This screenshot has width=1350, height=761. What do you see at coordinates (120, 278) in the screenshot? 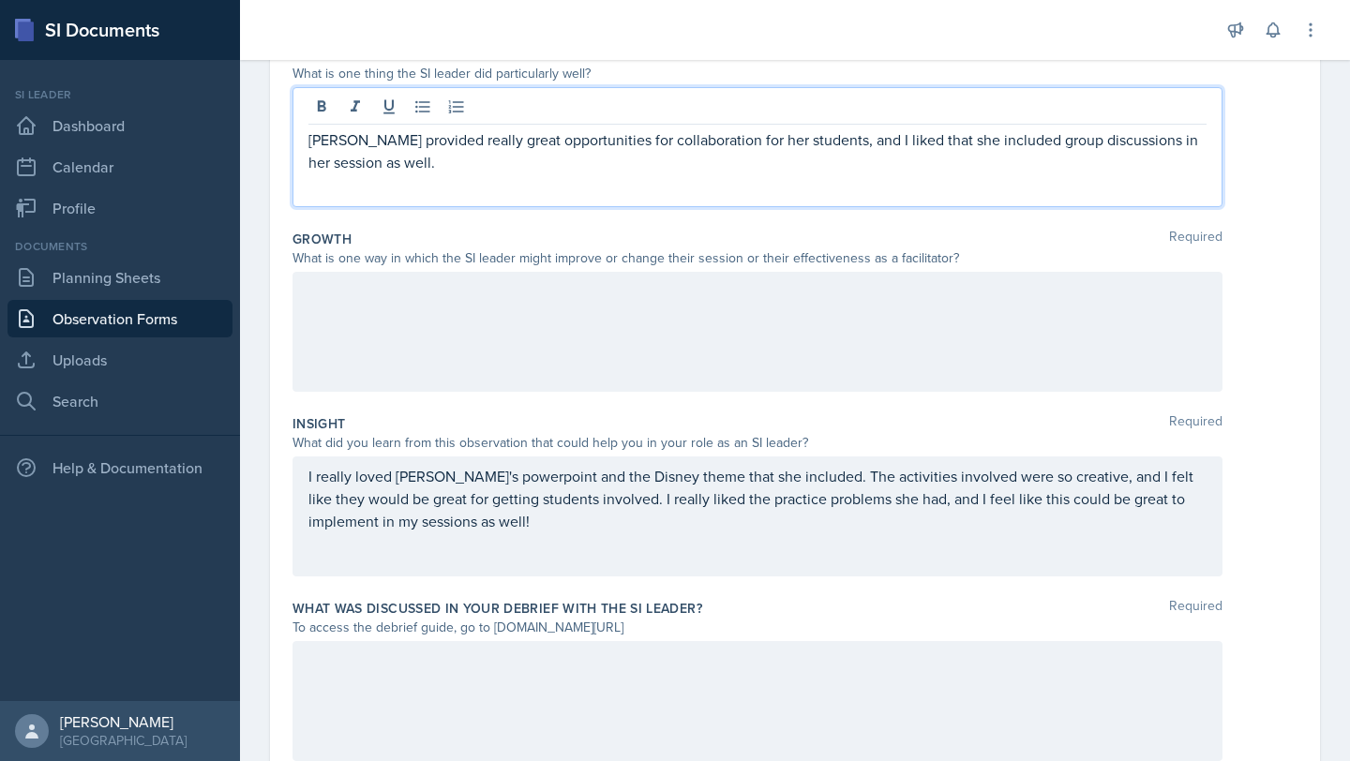
I see `a: Planning Sheets` at bounding box center [120, 278].